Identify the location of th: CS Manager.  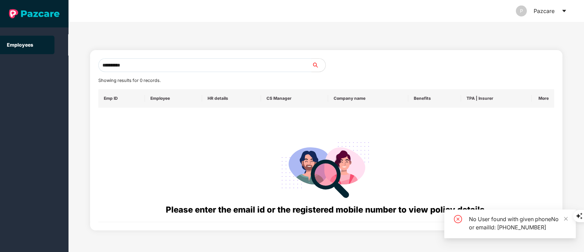
(294, 98).